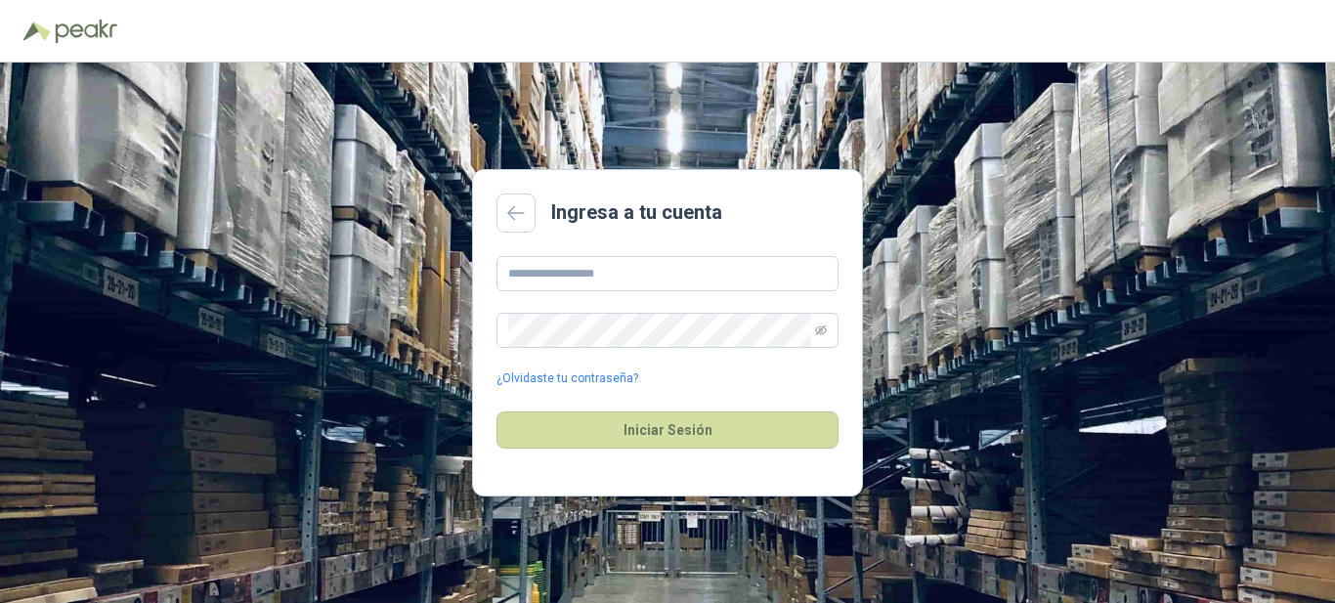 The width and height of the screenshot is (1335, 603). Describe the element at coordinates (86, 31) in the screenshot. I see `img: Peakr` at that location.